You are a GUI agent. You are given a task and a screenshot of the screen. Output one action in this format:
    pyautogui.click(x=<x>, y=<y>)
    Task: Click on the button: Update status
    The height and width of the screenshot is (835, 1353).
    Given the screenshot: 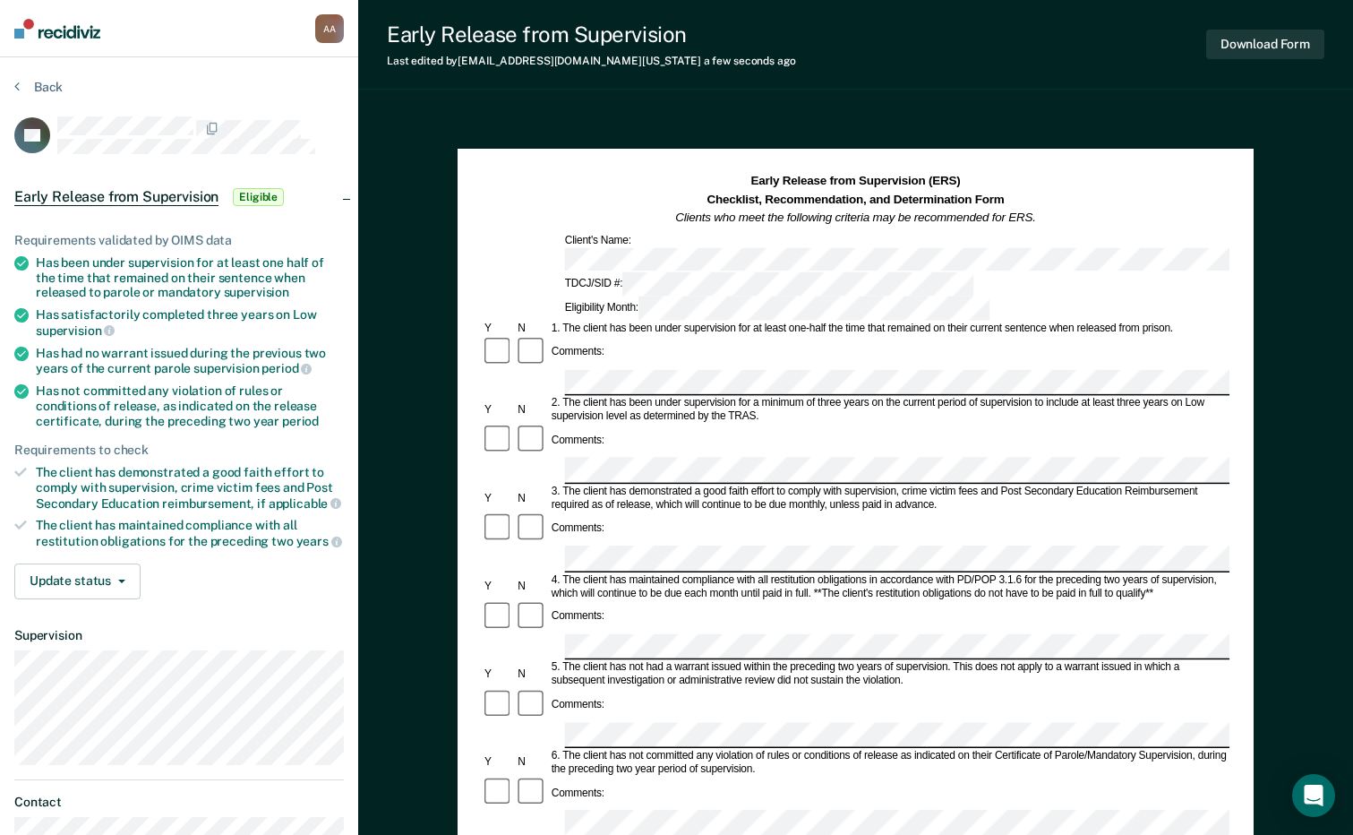 What is the action you would take?
    pyautogui.click(x=77, y=581)
    